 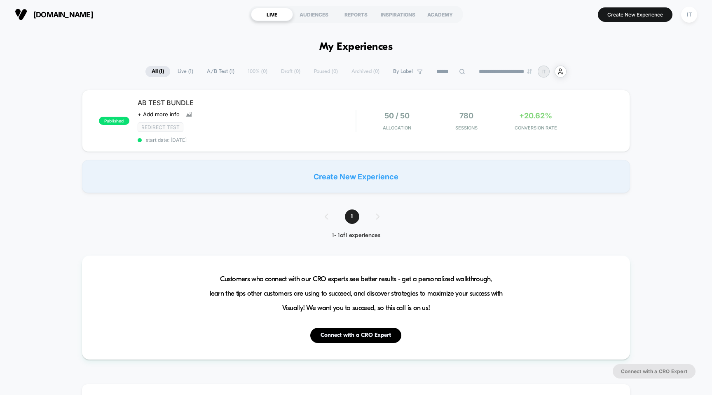 What do you see at coordinates (397, 115) in the screenshot?
I see `span: 50 / 50` at bounding box center [397, 115].